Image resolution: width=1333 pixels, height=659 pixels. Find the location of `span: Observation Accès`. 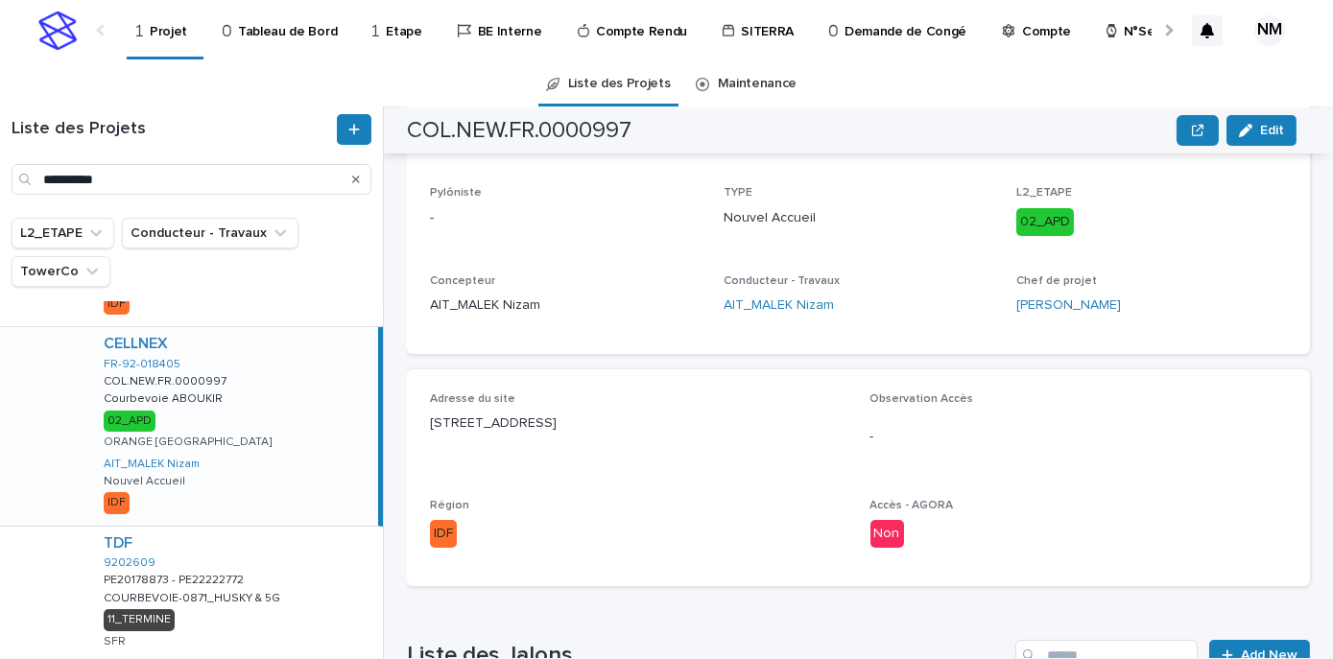

span: Observation Accès is located at coordinates (922, 399).